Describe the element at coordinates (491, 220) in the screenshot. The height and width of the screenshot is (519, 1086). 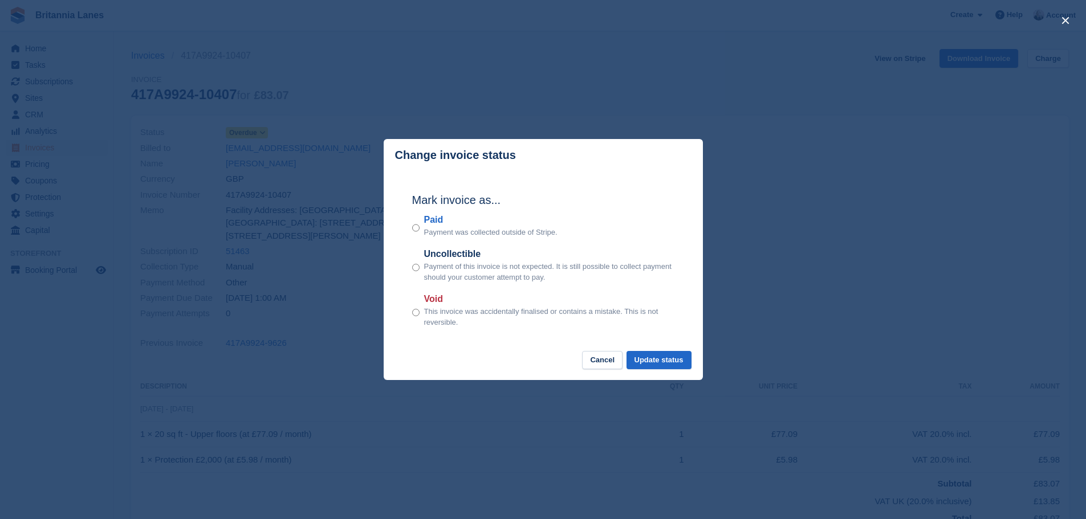
I see `label: Paid` at that location.